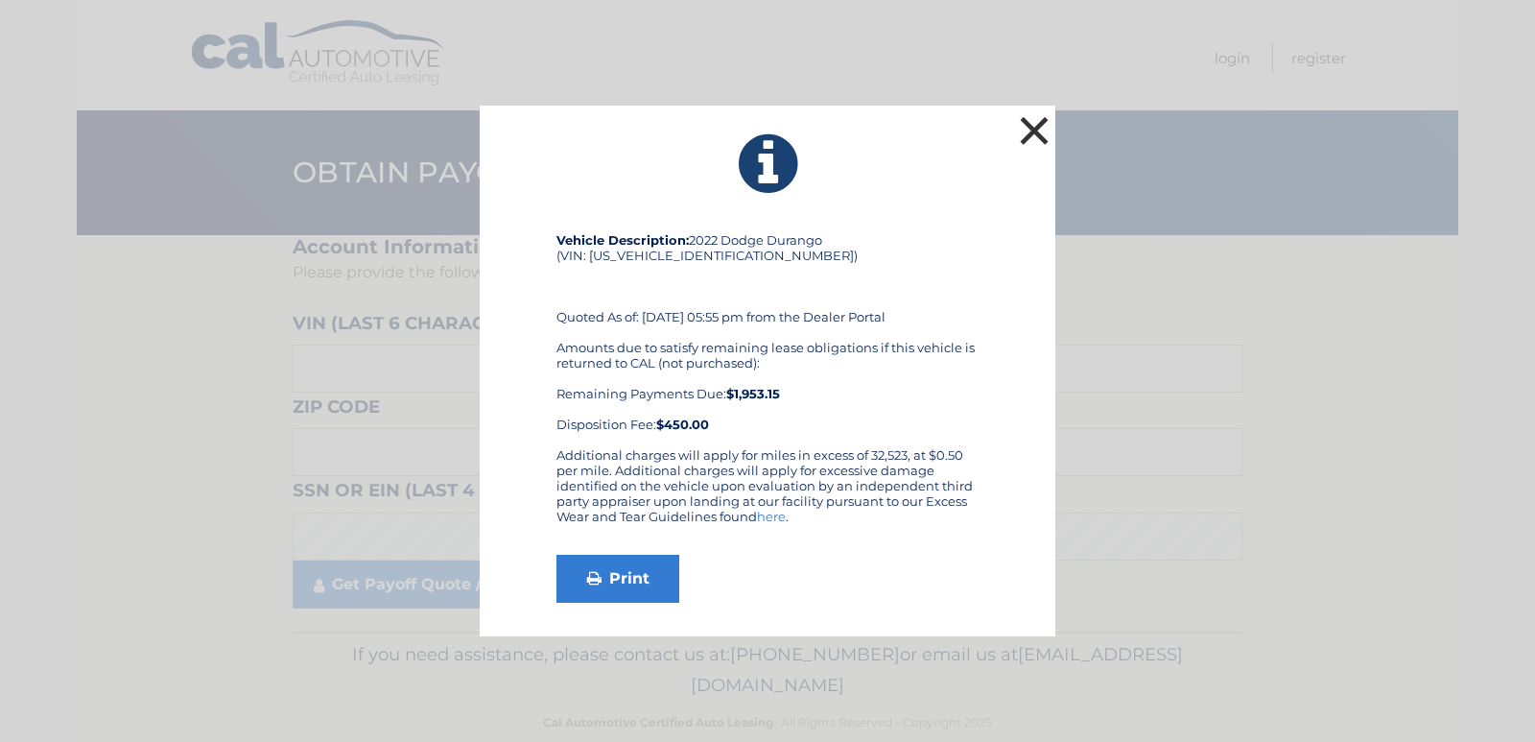 The image size is (1535, 742). Describe the element at coordinates (767, 386) in the screenshot. I see `div: Amounts due to satisfy remaining lease obligations if this vehicle is returned to CAL (not purcha...` at that location.